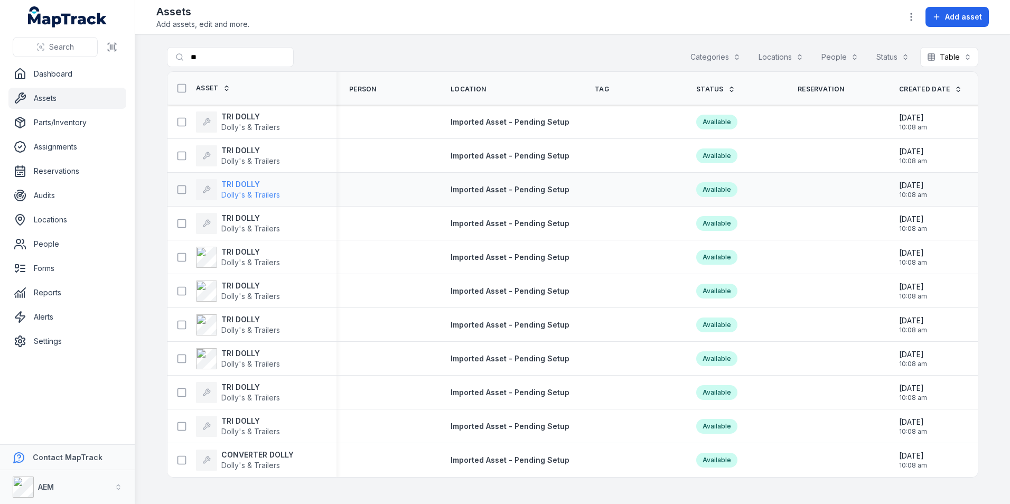  Describe the element at coordinates (67, 220) in the screenshot. I see `a: Locations` at that location.